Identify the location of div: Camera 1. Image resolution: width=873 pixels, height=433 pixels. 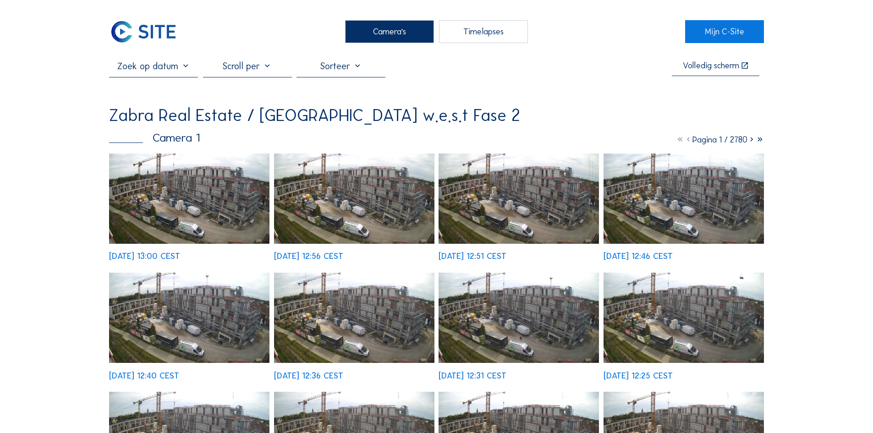
(154, 138).